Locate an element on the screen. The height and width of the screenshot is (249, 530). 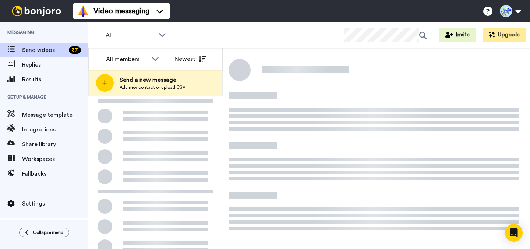
div: Open Intercom Messenger is located at coordinates (514, 233).